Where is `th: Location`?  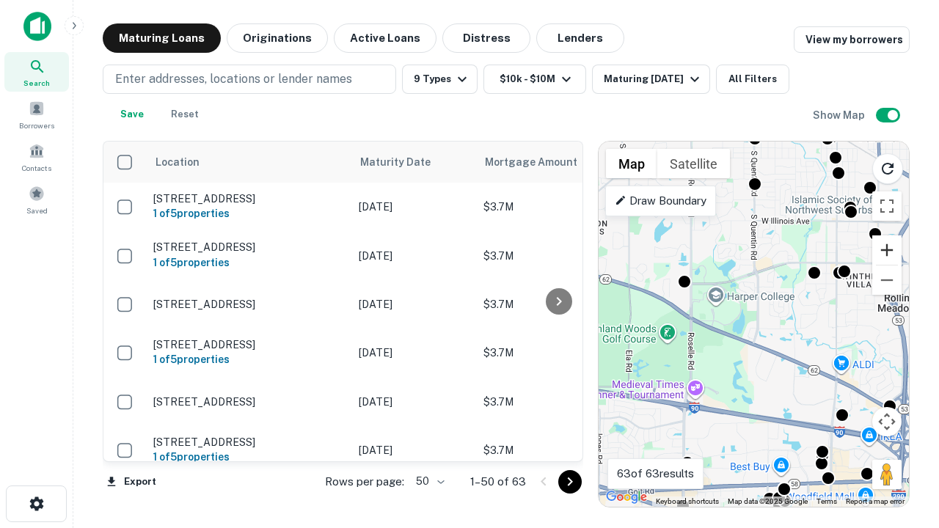 th: Location is located at coordinates (249, 162).